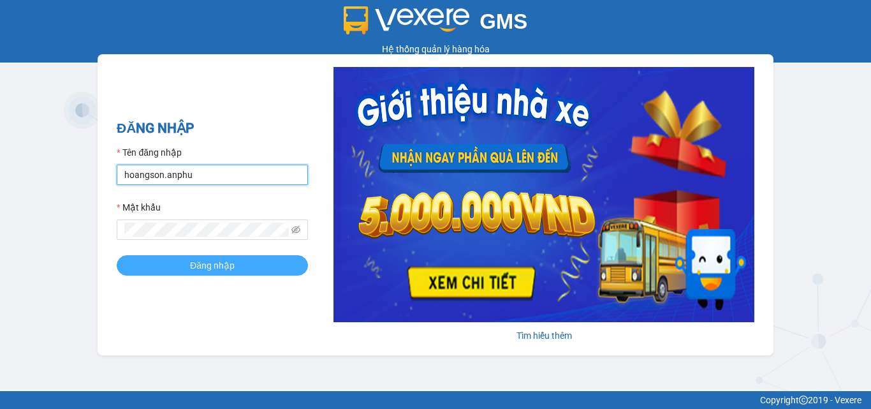  What do you see at coordinates (436, 49) in the screenshot?
I see `div: Hệ thống quản lý hàng hóa` at bounding box center [436, 49].